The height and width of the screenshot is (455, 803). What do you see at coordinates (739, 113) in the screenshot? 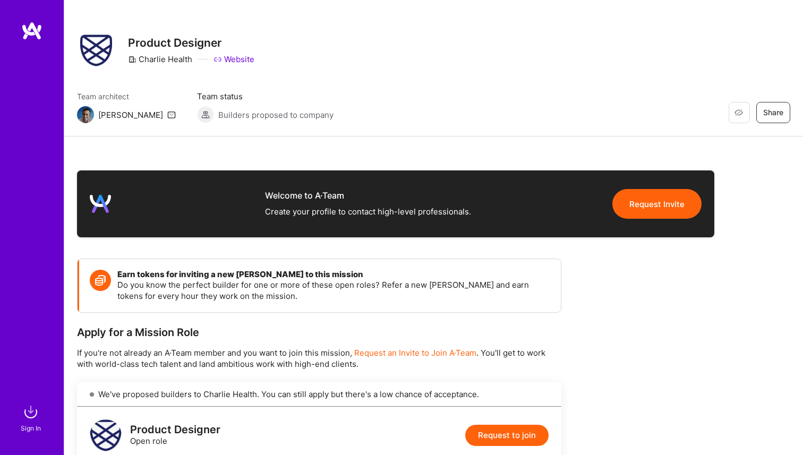
I see `i: icon EyeClosed` at bounding box center [739, 113].